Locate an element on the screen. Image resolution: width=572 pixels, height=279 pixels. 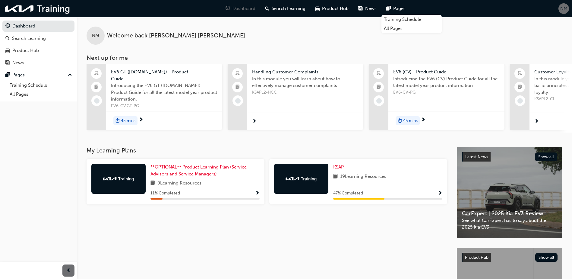
h3: My Learning Plans is located at coordinates (267, 150).